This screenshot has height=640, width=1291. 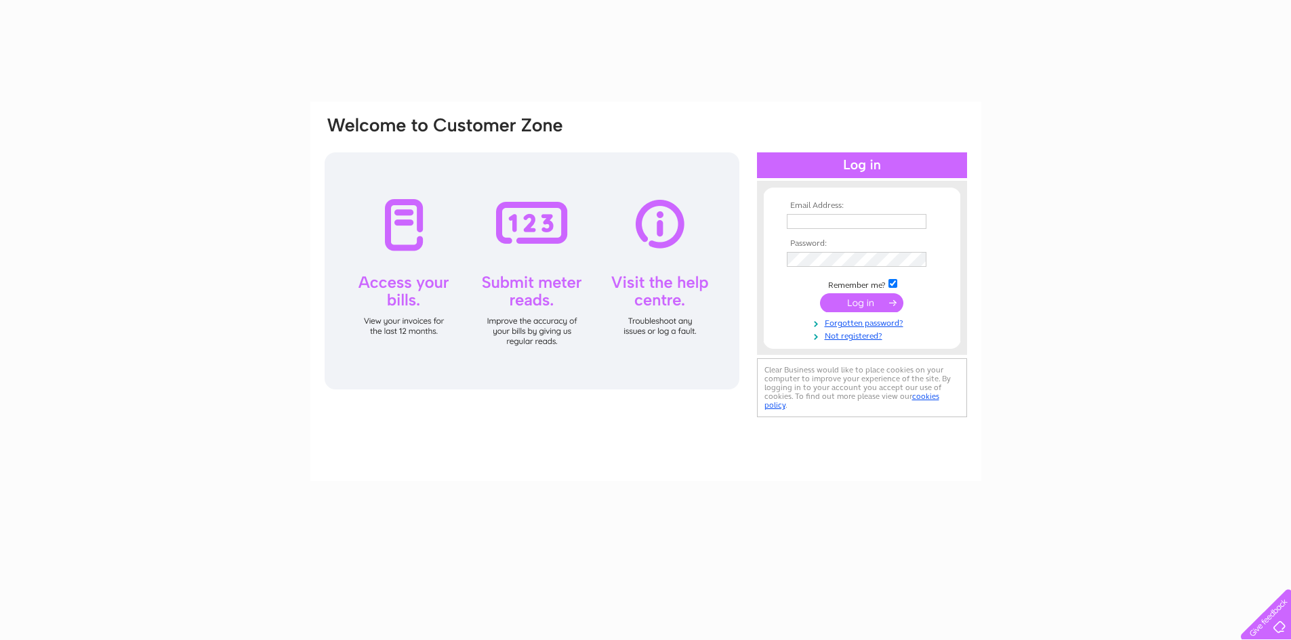 What do you see at coordinates (862, 388) in the screenshot?
I see `div: Clear Business would like to place cookies on your computer to improve your experience of the sit...` at bounding box center [862, 388].